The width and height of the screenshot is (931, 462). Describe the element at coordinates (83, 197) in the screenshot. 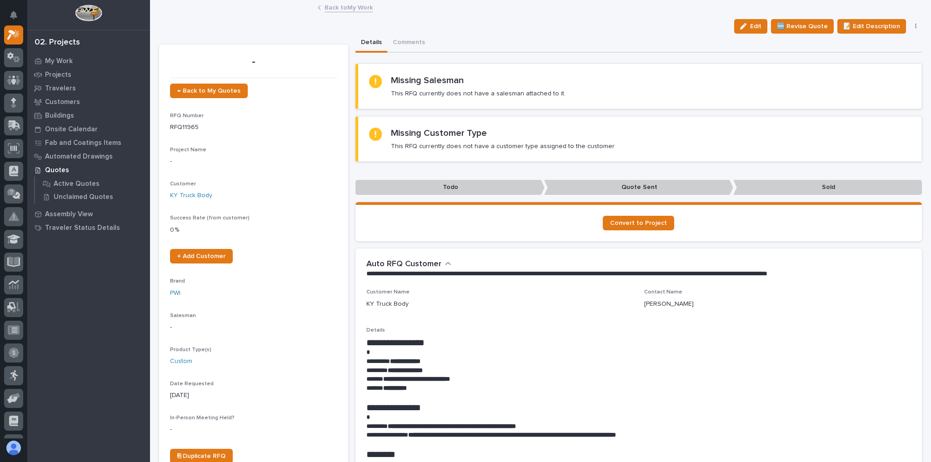

I see `p: Unclaimed Quotes` at that location.